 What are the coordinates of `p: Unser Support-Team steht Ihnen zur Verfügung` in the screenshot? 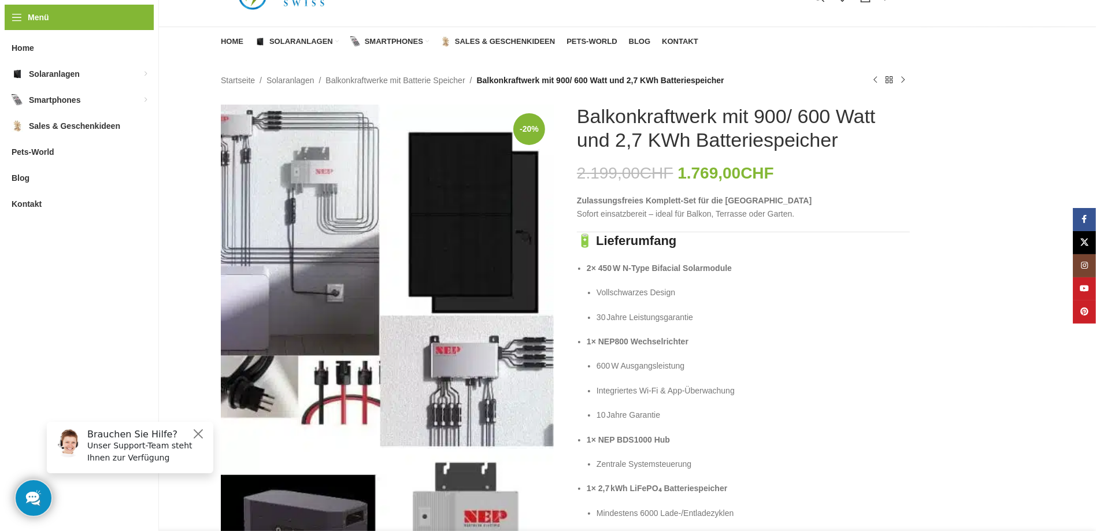 It's located at (109, 39).